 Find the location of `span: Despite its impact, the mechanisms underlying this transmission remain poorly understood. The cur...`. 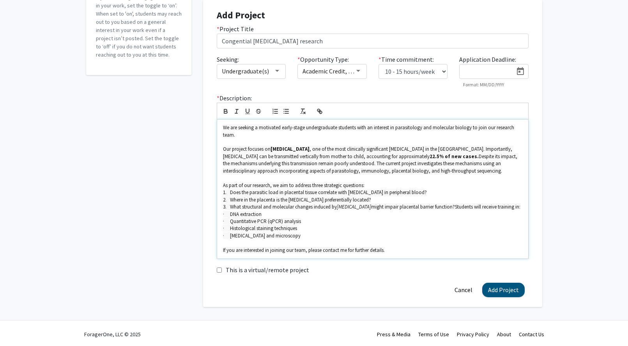

span: Despite its impact, the mechanisms underlying this transmission remain poorly understood. The cur... is located at coordinates (371, 163).